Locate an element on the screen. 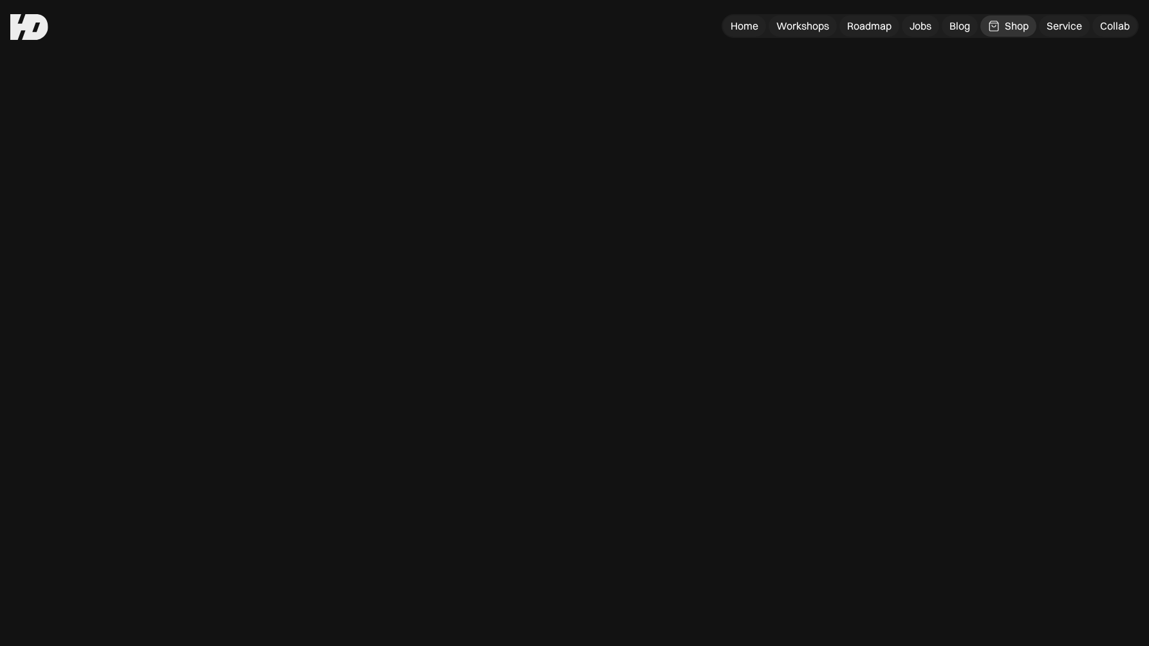 This screenshot has width=1149, height=646. a: Shop is located at coordinates (1008, 26).